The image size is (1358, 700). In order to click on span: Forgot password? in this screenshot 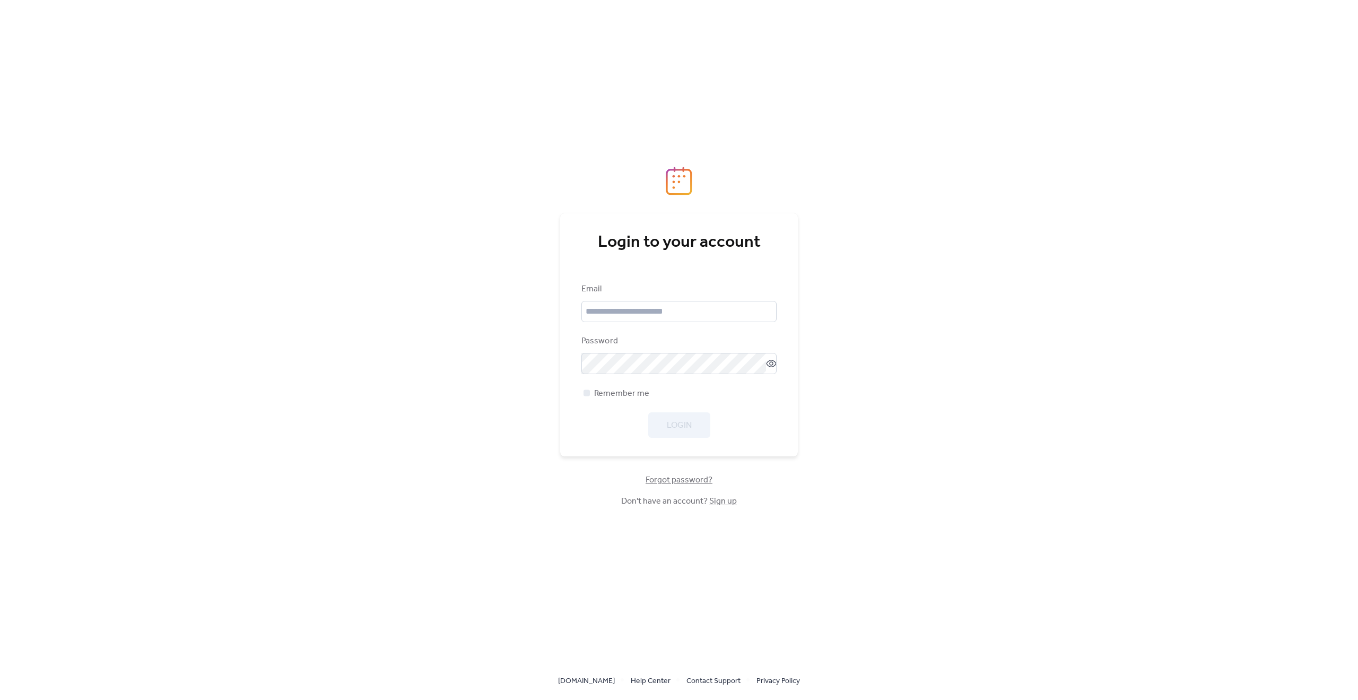, I will do `click(679, 480)`.